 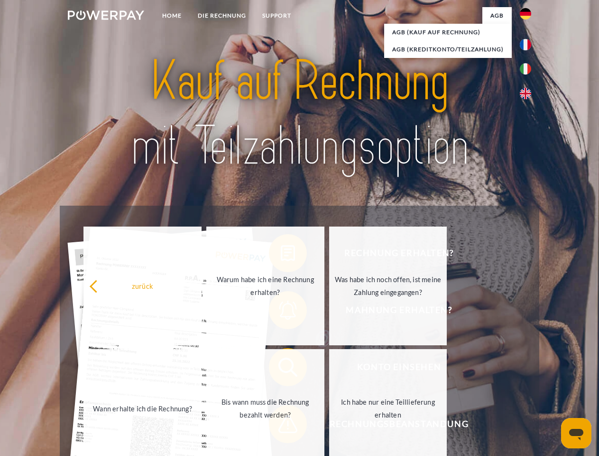 What do you see at coordinates (106, 15) in the screenshot?
I see `img: logo-powerpay-white.svg` at bounding box center [106, 15].